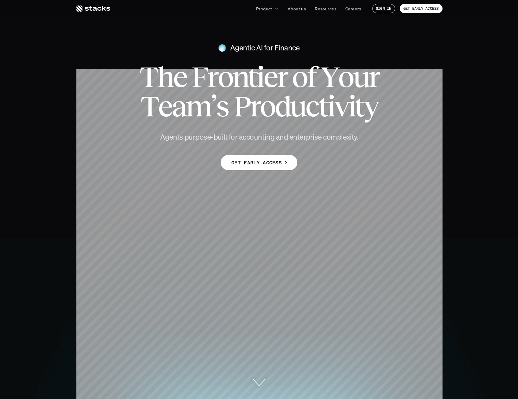  Describe the element at coordinates (329, 77) in the screenshot. I see `span: Y` at that location.